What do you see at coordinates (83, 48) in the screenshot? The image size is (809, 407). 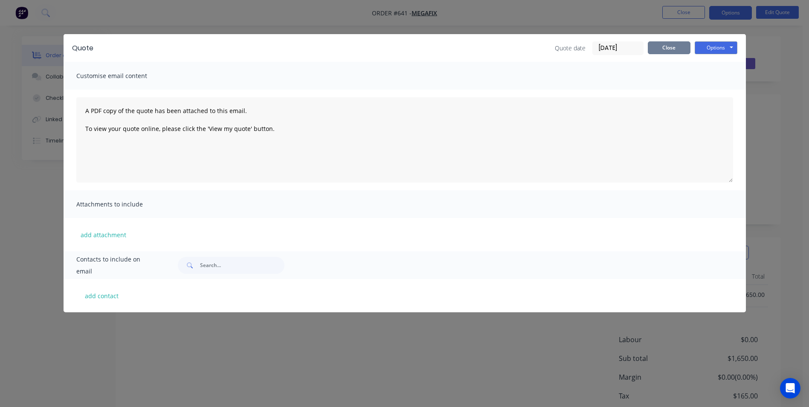 I see `div: Quote` at bounding box center [83, 48].